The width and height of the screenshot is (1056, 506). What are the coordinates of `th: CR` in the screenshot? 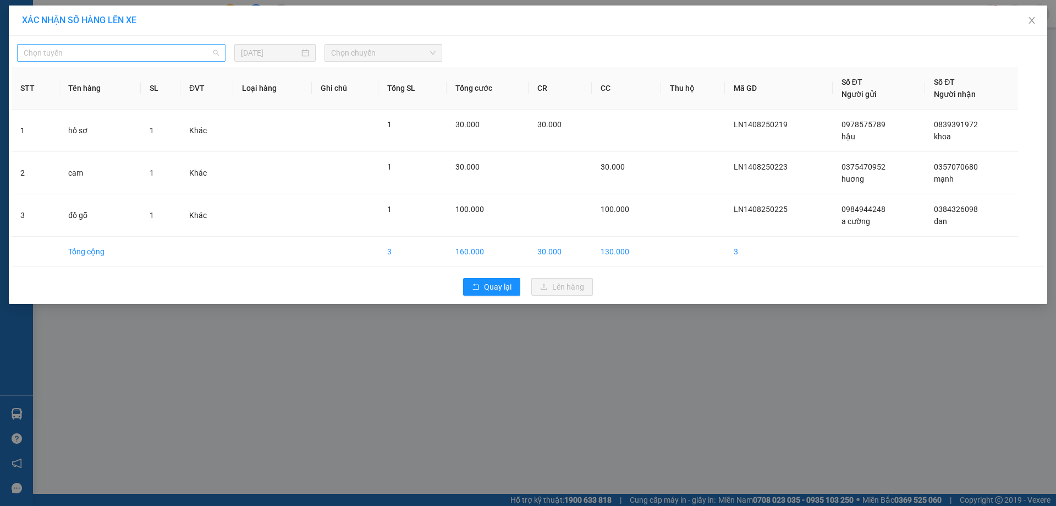 It's located at (560, 88).